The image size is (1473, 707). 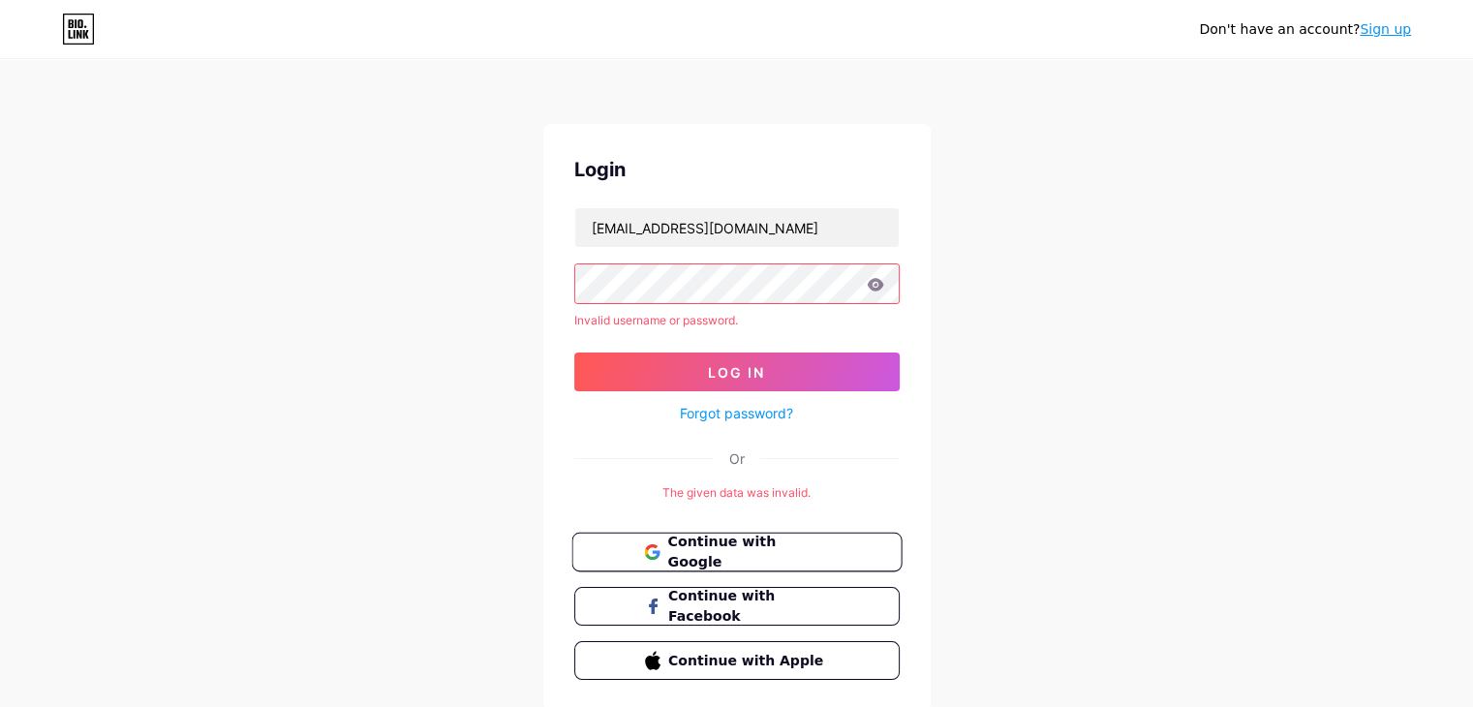 I want to click on input: Username, so click(x=737, y=228).